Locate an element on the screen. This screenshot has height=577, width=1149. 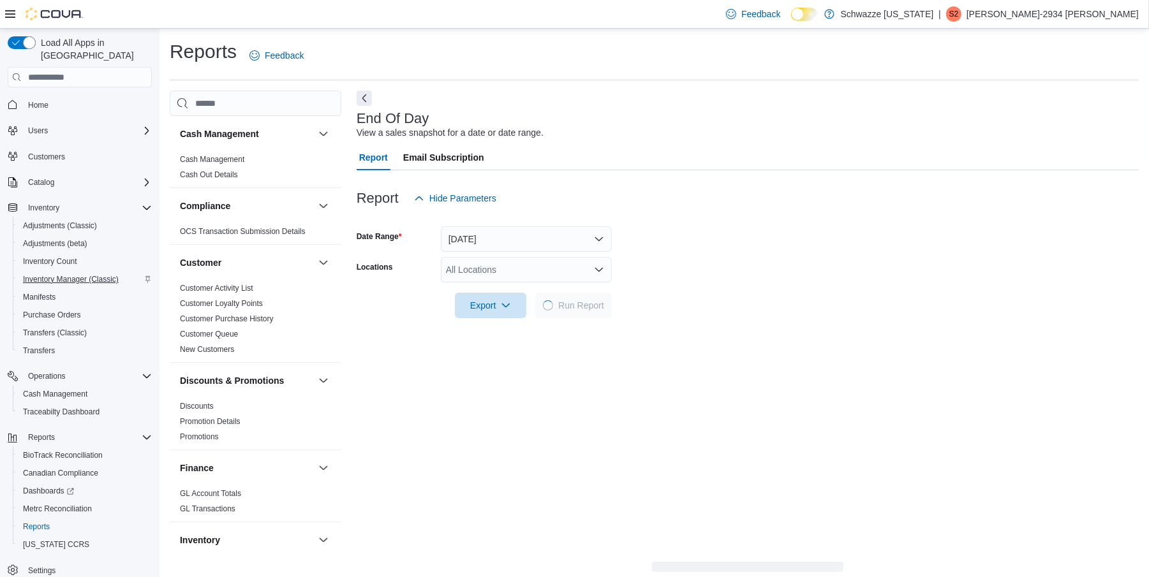
span: Dark Mode is located at coordinates (791, 21).